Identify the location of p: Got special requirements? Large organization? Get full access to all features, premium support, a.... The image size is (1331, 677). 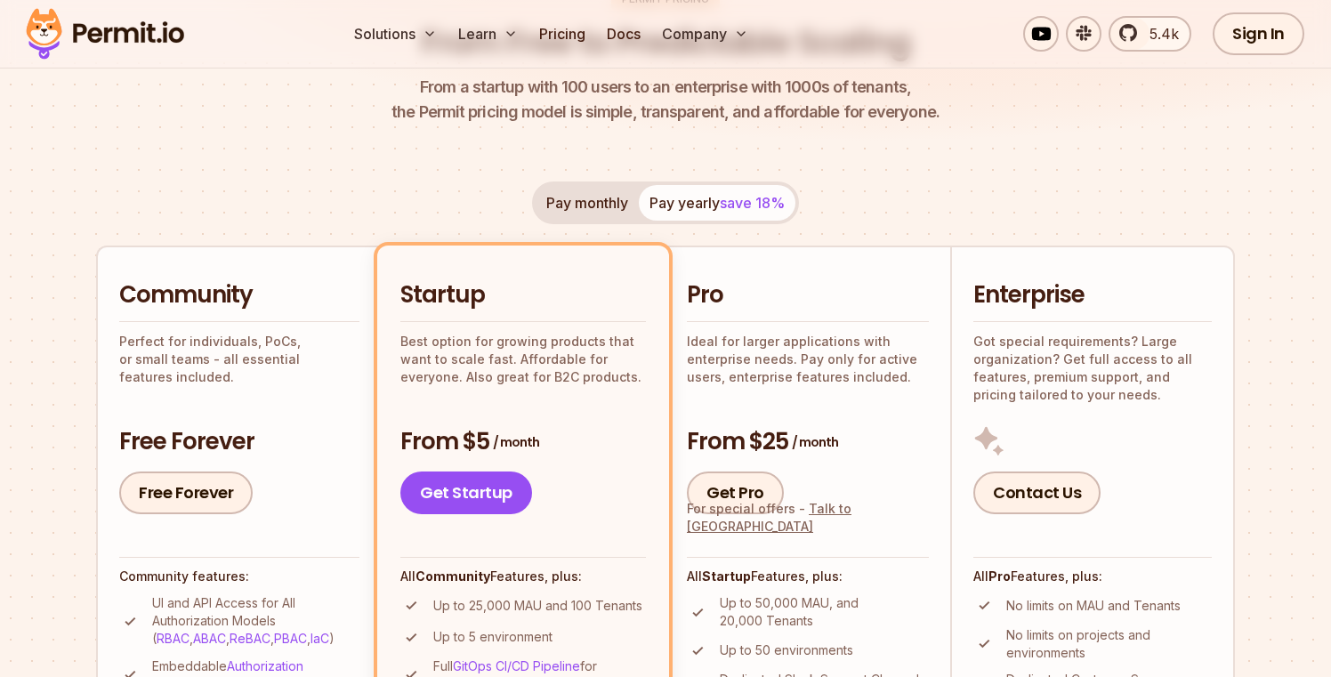
(1093, 368).